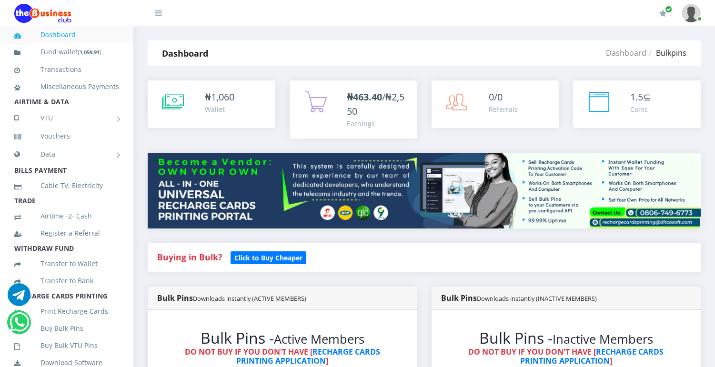  Describe the element at coordinates (222, 97) in the screenshot. I see `span: 1,060` at that location.